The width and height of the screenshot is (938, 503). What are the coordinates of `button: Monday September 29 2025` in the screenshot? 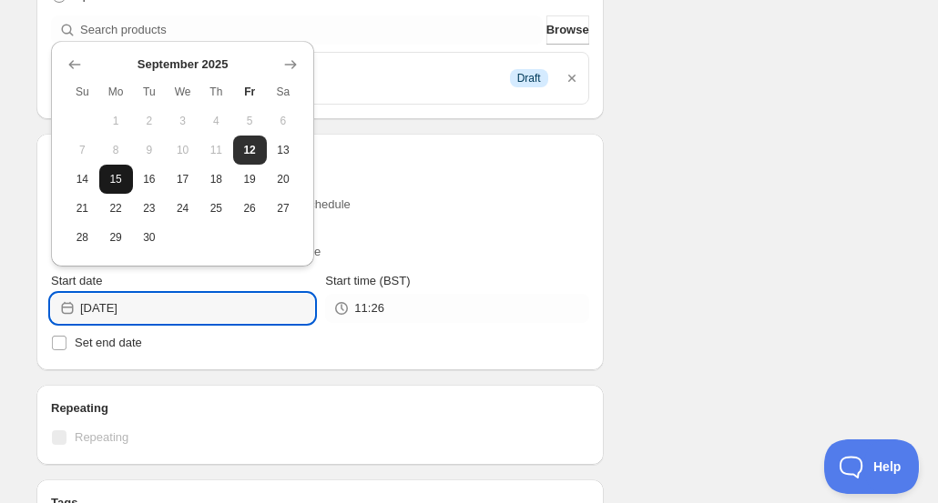 It's located at (116, 238).